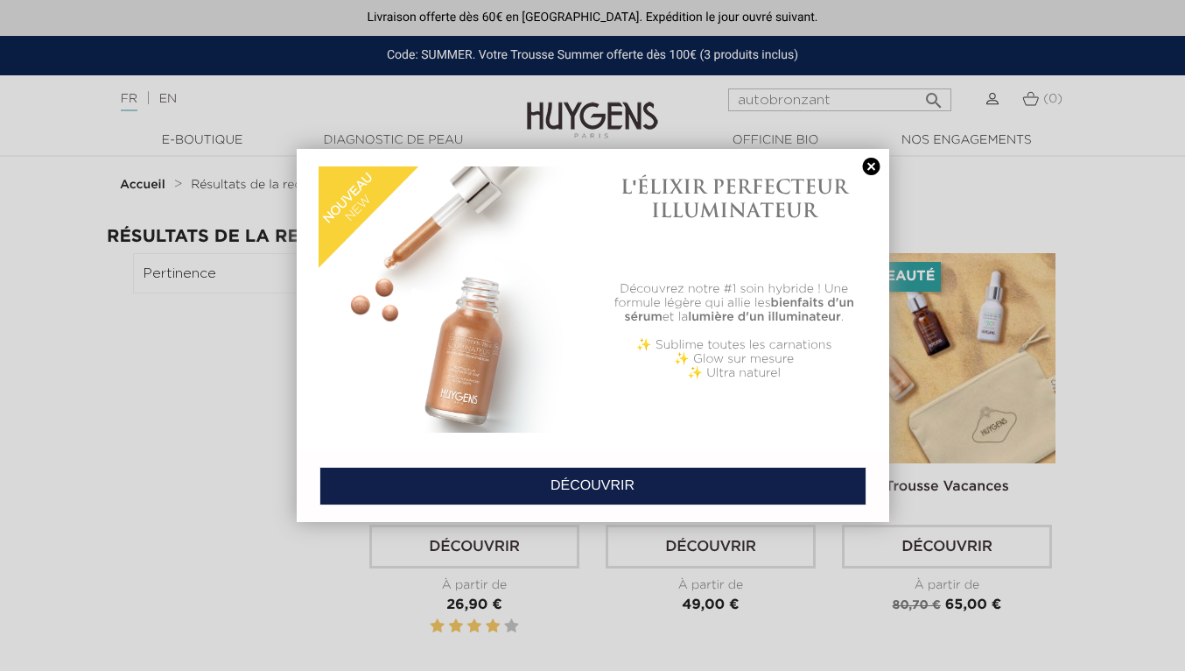 Image resolution: width=1185 pixels, height=671 pixels. What do you see at coordinates (764, 317) in the screenshot?
I see `b: lumière d'un illuminateur` at bounding box center [764, 317].